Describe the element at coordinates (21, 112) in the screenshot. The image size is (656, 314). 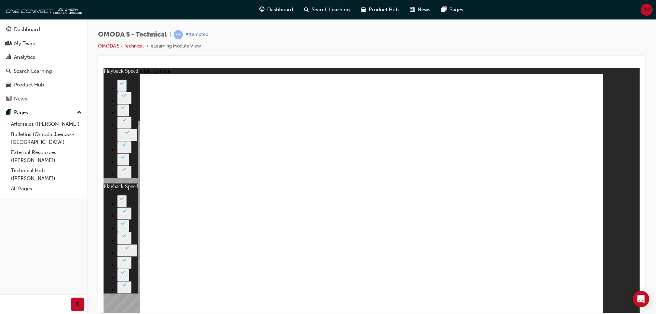
I see `div: Pages` at that location.